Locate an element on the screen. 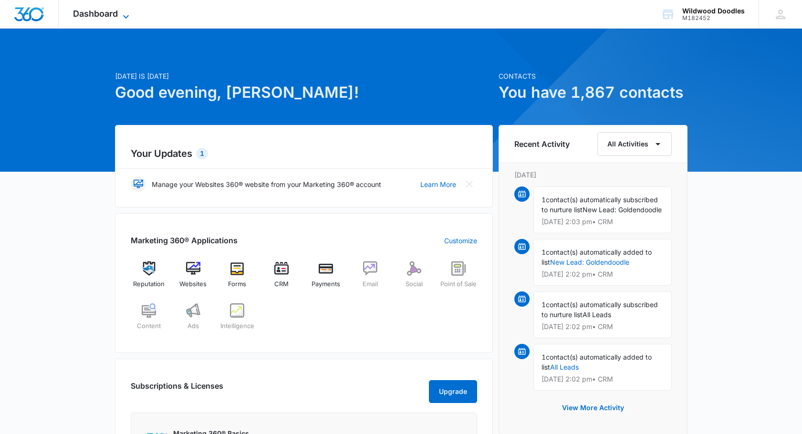 The height and width of the screenshot is (434, 802). button: Upgrade is located at coordinates (453, 392).